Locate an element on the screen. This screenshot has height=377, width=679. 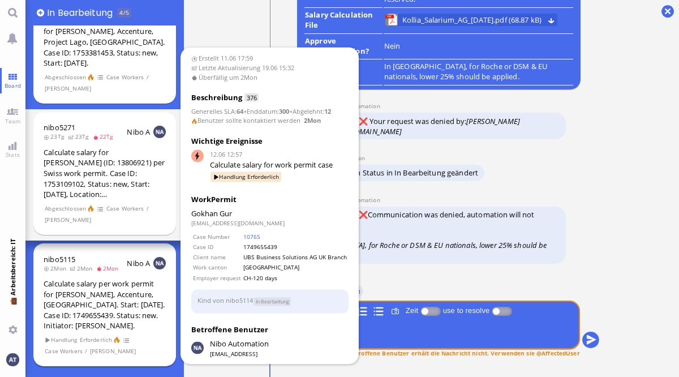
strong: 300 is located at coordinates (284, 110).